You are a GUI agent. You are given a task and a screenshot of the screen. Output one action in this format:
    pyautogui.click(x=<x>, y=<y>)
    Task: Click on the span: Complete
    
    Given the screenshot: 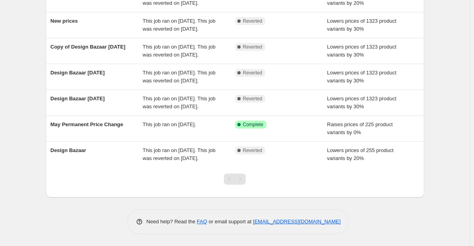 What is the action you would take?
    pyautogui.click(x=253, y=125)
    